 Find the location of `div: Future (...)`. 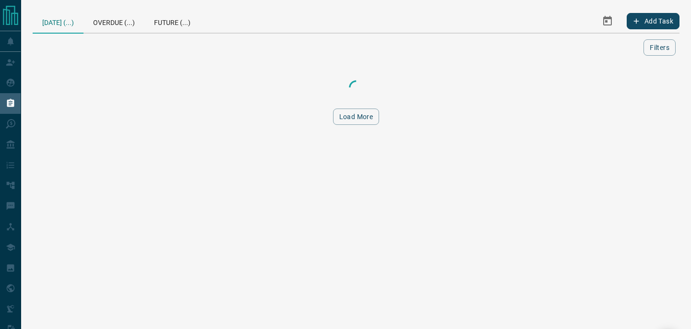

div: Future (...) is located at coordinates (172, 21).